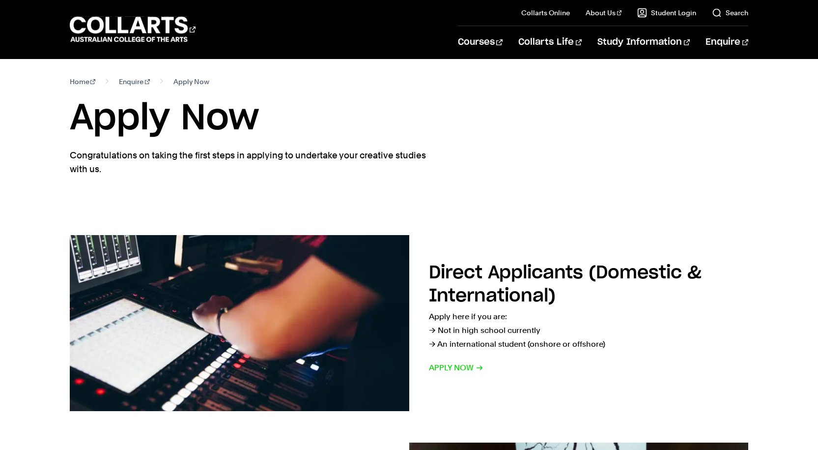 The height and width of the screenshot is (450, 818). What do you see at coordinates (133, 29) in the screenshot?
I see `div: Go to homepage` at bounding box center [133, 29].